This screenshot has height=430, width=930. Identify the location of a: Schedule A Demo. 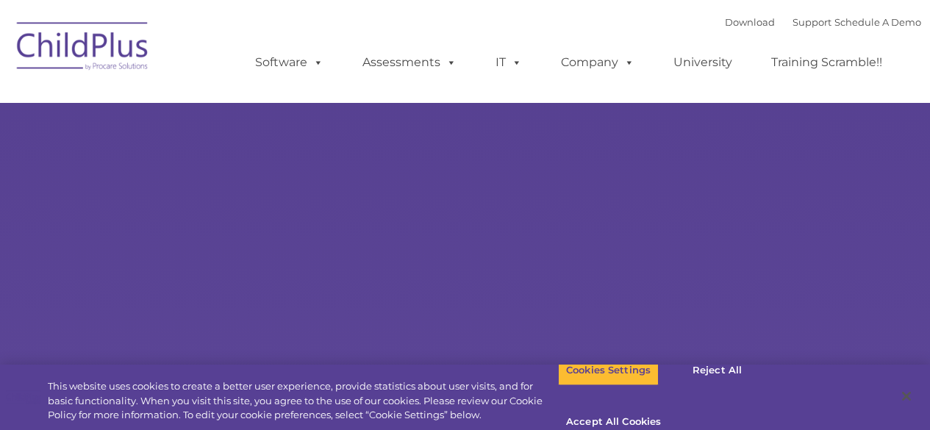
(878, 22).